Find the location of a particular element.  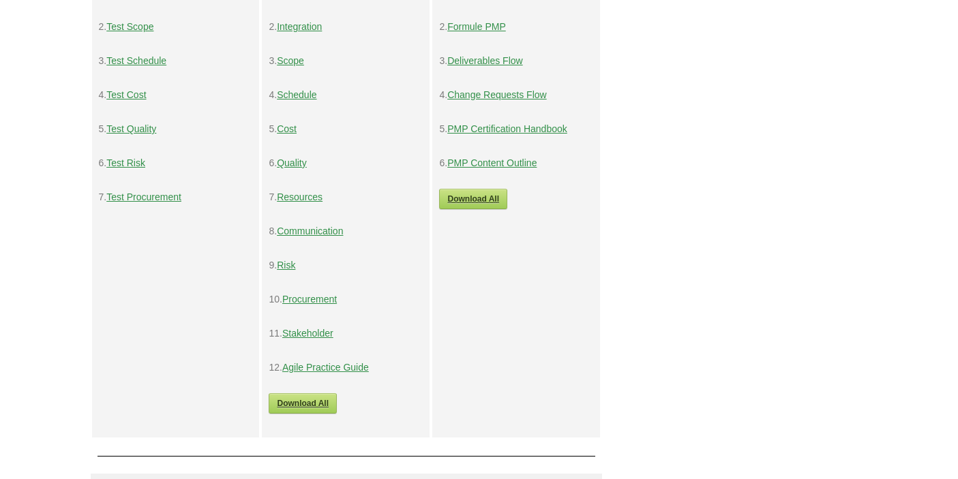

p: 9. is located at coordinates (346, 265).